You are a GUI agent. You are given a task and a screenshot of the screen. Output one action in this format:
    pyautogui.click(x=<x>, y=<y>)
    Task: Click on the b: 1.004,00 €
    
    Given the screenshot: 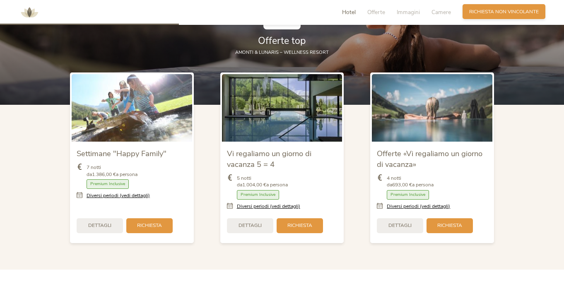 What is the action you would take?
    pyautogui.click(x=254, y=185)
    